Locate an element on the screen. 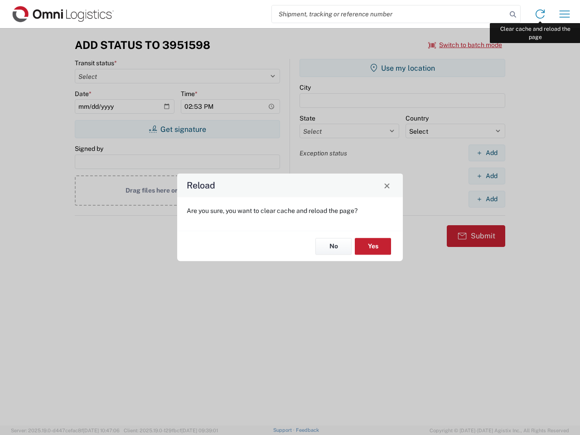  button: Yes is located at coordinates (373, 246).